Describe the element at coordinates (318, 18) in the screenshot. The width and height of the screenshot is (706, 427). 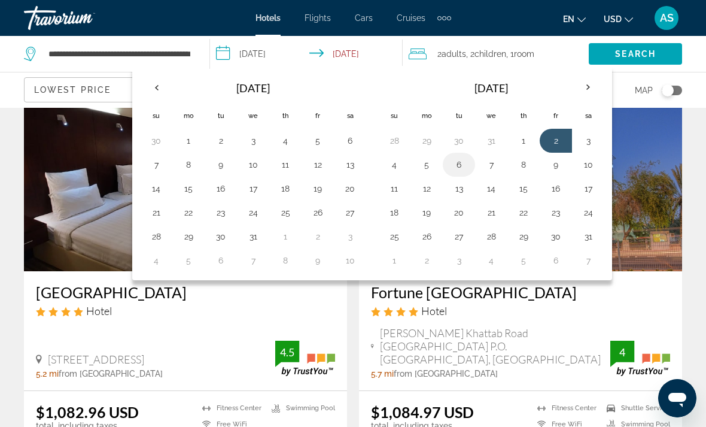
I see `span: Flights` at that location.